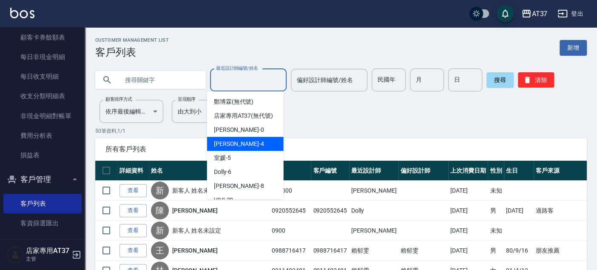  Describe the element at coordinates (209, 171) in the screenshot. I see `th: 姓名` at that location.